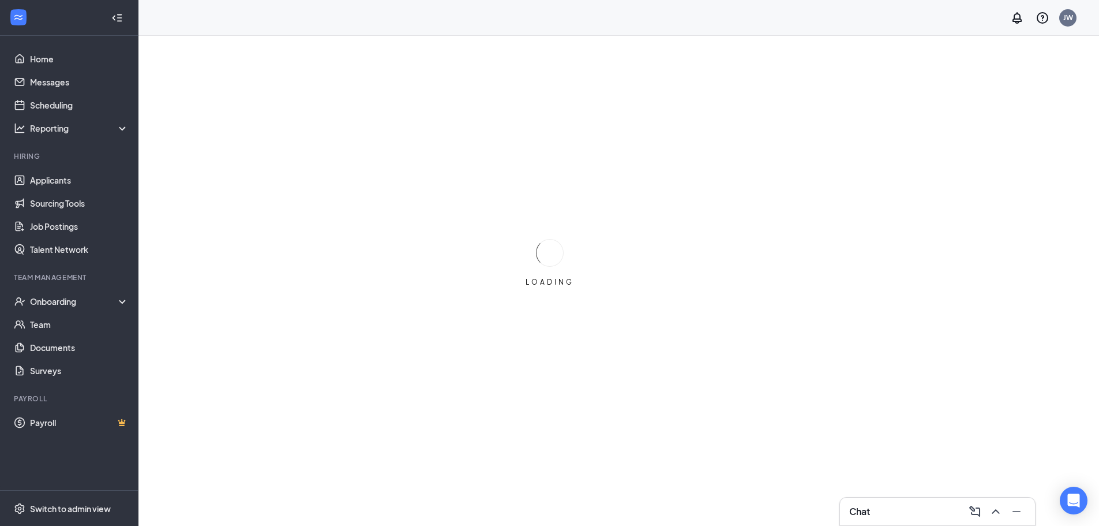 The image size is (1099, 526). Describe the element at coordinates (79, 347) in the screenshot. I see `a: Documents` at that location.